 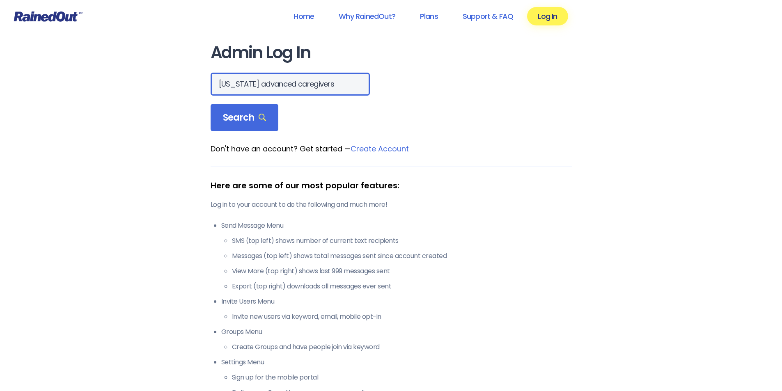 What do you see at coordinates (402, 317) in the screenshot?
I see `li: Invite new users via keyword, email, mobile opt-in` at bounding box center [402, 317].